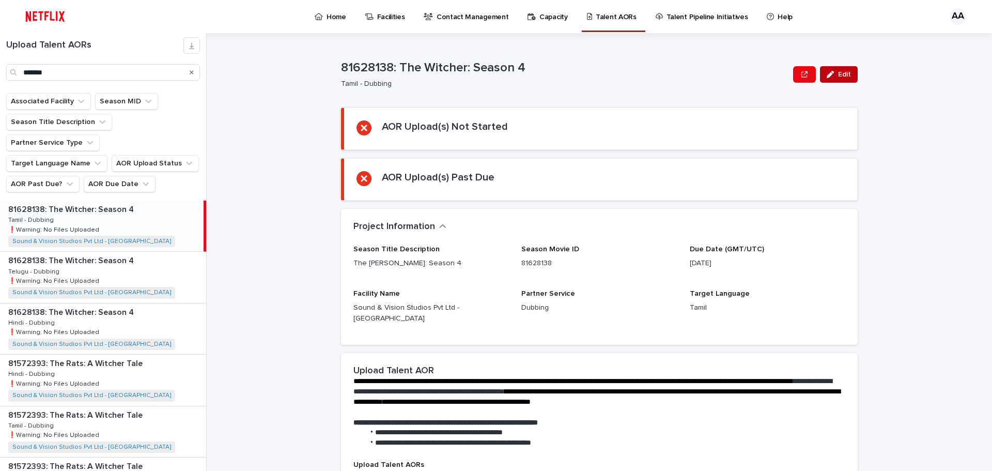  Describe the element at coordinates (394, 371) in the screenshot. I see `h2: Upload Talent AOR` at that location.